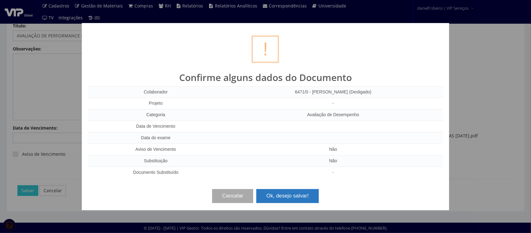 The height and width of the screenshot is (233, 531). What do you see at coordinates (233, 196) in the screenshot?
I see `button: Cancelar` at bounding box center [233, 196].